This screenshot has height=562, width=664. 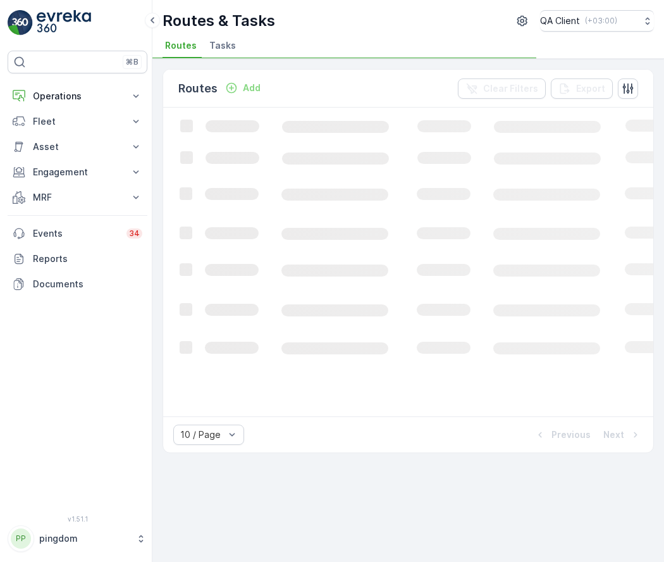 I want to click on p: Previous, so click(x=571, y=435).